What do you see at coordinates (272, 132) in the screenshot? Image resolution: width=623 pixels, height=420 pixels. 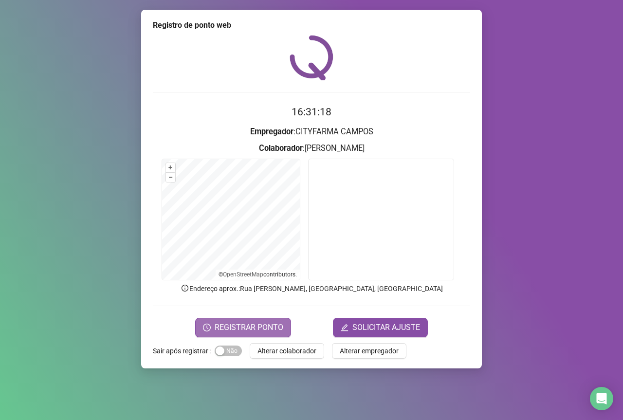 I see `strong: Empregador` at bounding box center [272, 132].